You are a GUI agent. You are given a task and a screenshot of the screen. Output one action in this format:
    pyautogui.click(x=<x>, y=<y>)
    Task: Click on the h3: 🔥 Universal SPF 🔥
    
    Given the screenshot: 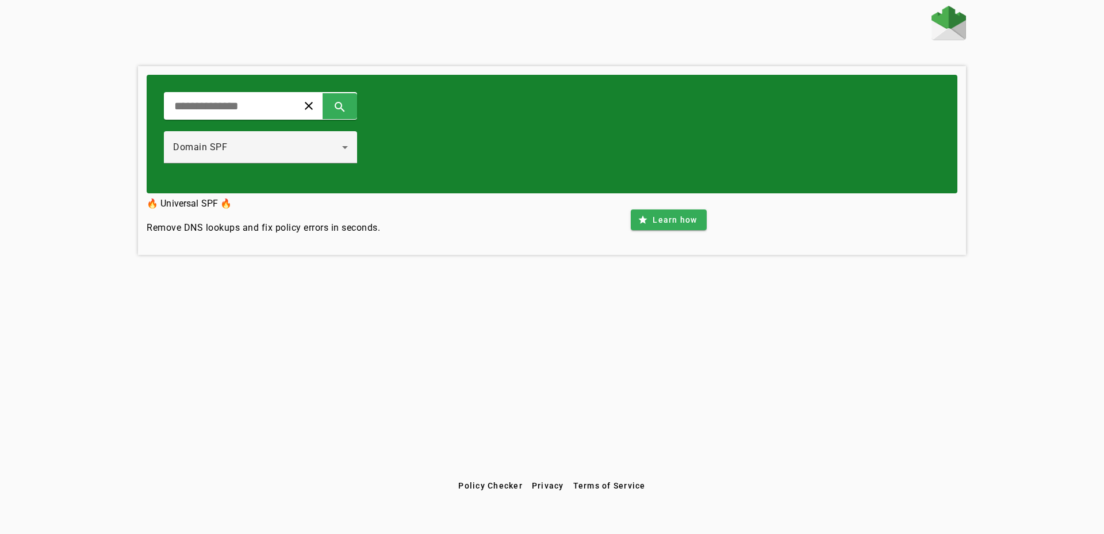 What is the action you would take?
    pyautogui.click(x=263, y=204)
    